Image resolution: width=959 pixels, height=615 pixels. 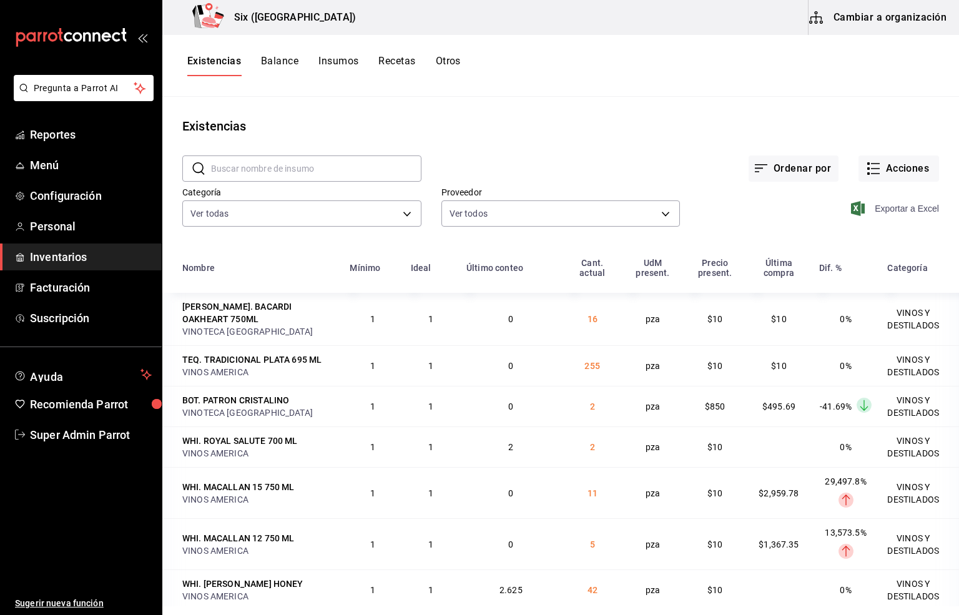 I want to click on div: UdM present., so click(x=653, y=268).